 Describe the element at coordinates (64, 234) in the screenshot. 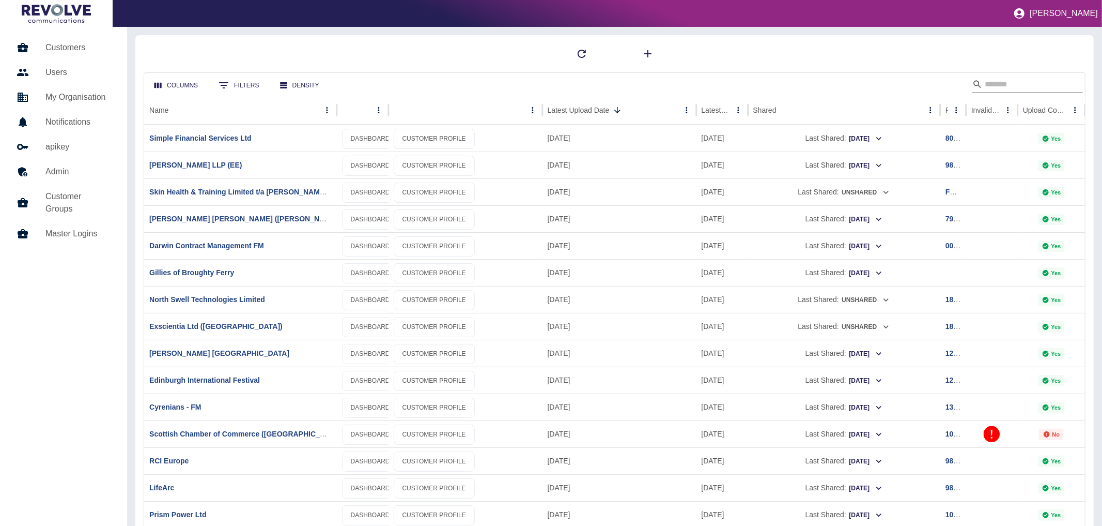

I see `a: Master Logins` at that location.